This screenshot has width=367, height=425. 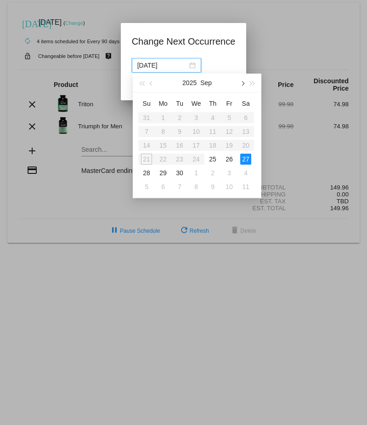 What do you see at coordinates (163, 187) in the screenshot?
I see `div: 6` at bounding box center [163, 187].